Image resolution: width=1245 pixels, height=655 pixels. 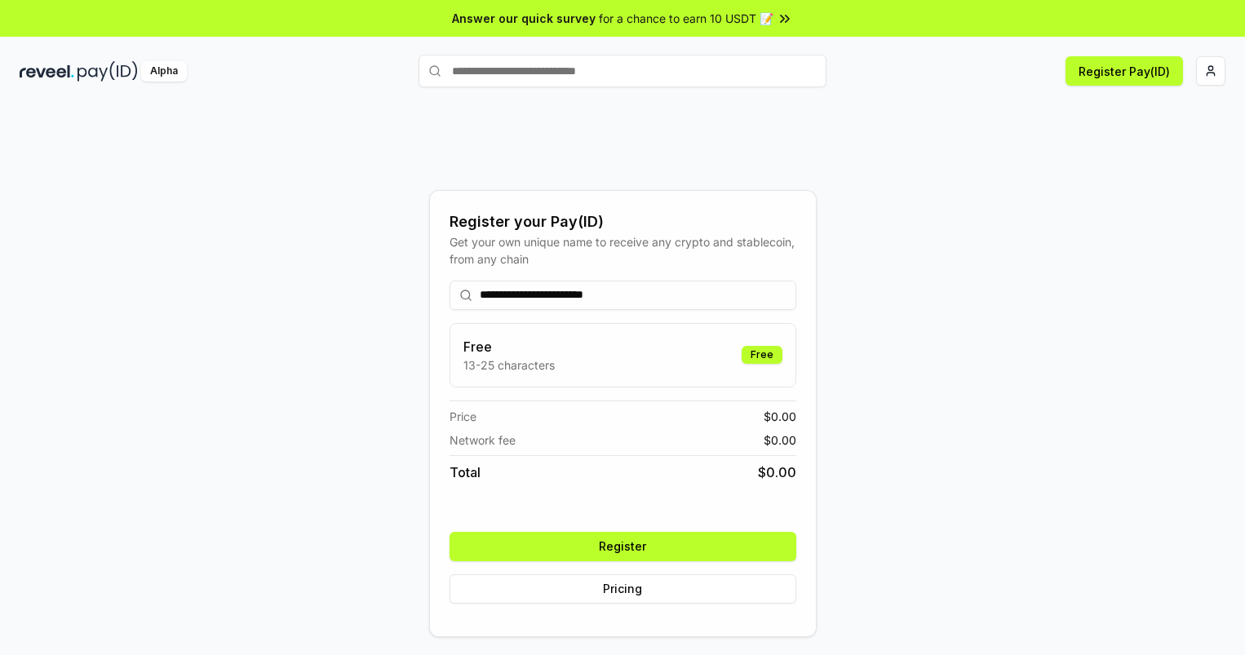 I want to click on button: Register, so click(x=623, y=547).